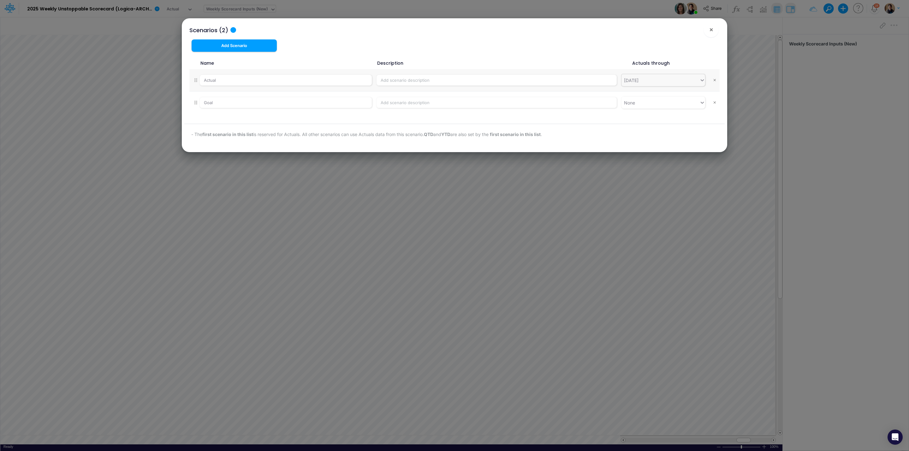  I want to click on label: Description, so click(390, 63).